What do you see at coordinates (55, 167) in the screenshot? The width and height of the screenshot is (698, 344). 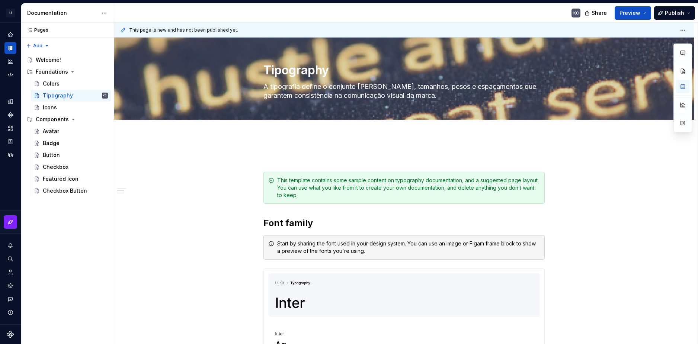 I see `div: Checkbox` at bounding box center [55, 167].